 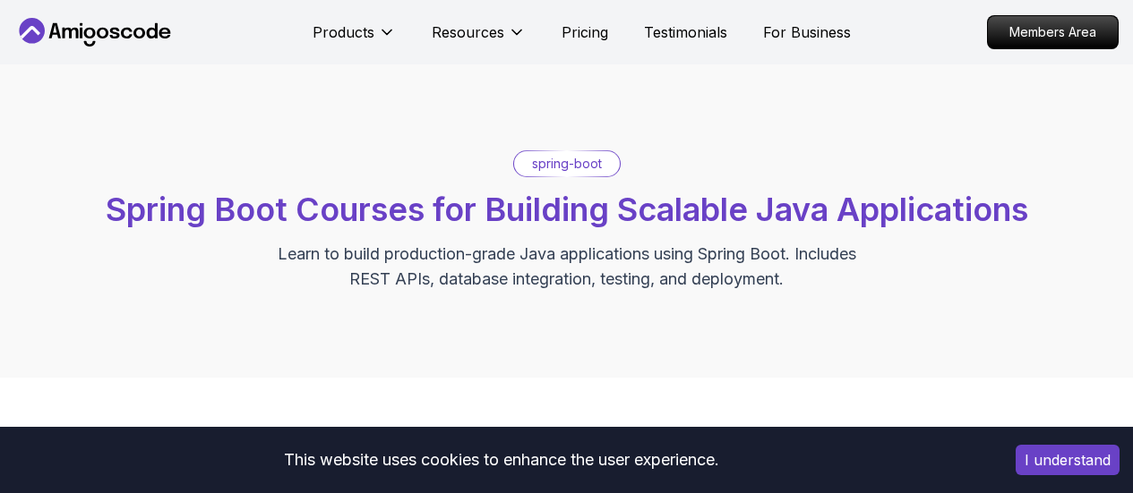 What do you see at coordinates (567, 267) in the screenshot?
I see `p: Learn to build production-grade Java applications using Spring Boot. Includes REST APIs, database...` at bounding box center [567, 267].